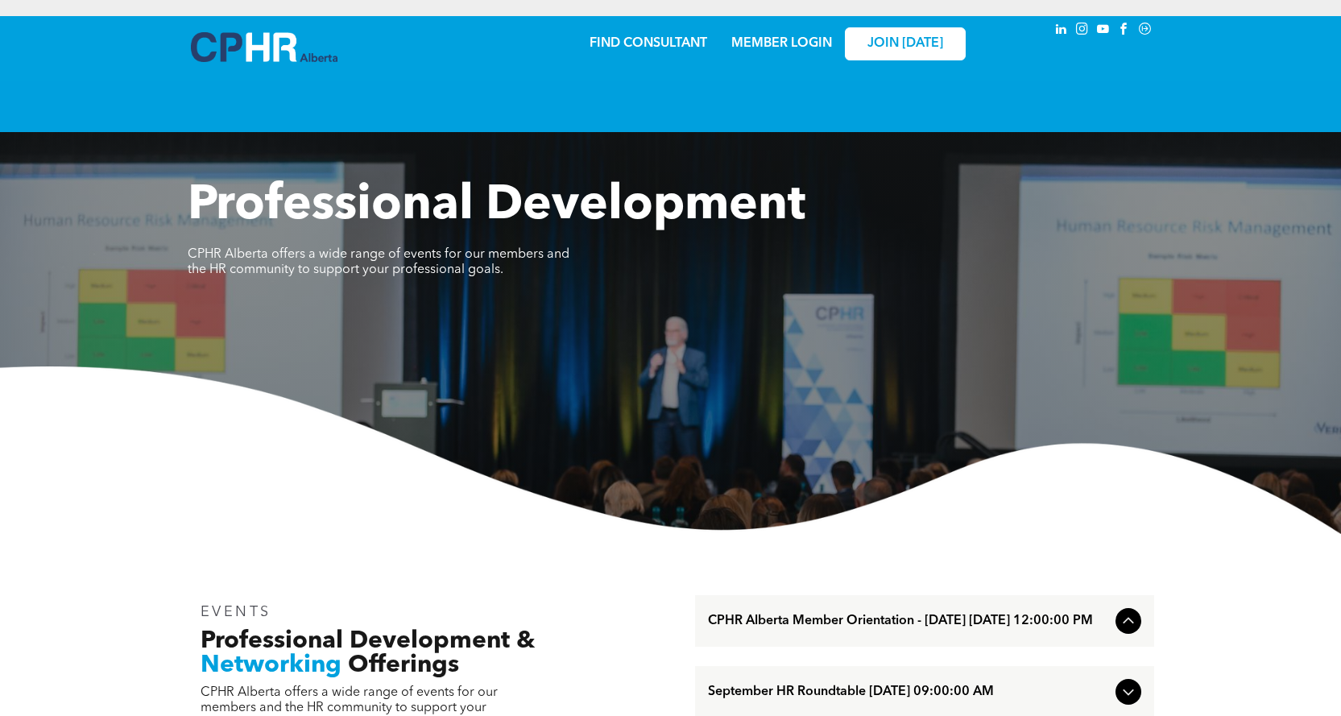  I want to click on a: FIND CONSULTANT, so click(648, 43).